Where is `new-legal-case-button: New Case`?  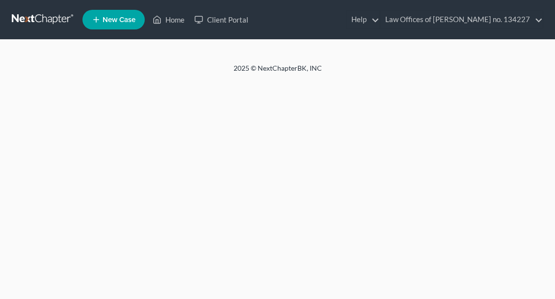
new-legal-case-button: New Case is located at coordinates (113, 20).